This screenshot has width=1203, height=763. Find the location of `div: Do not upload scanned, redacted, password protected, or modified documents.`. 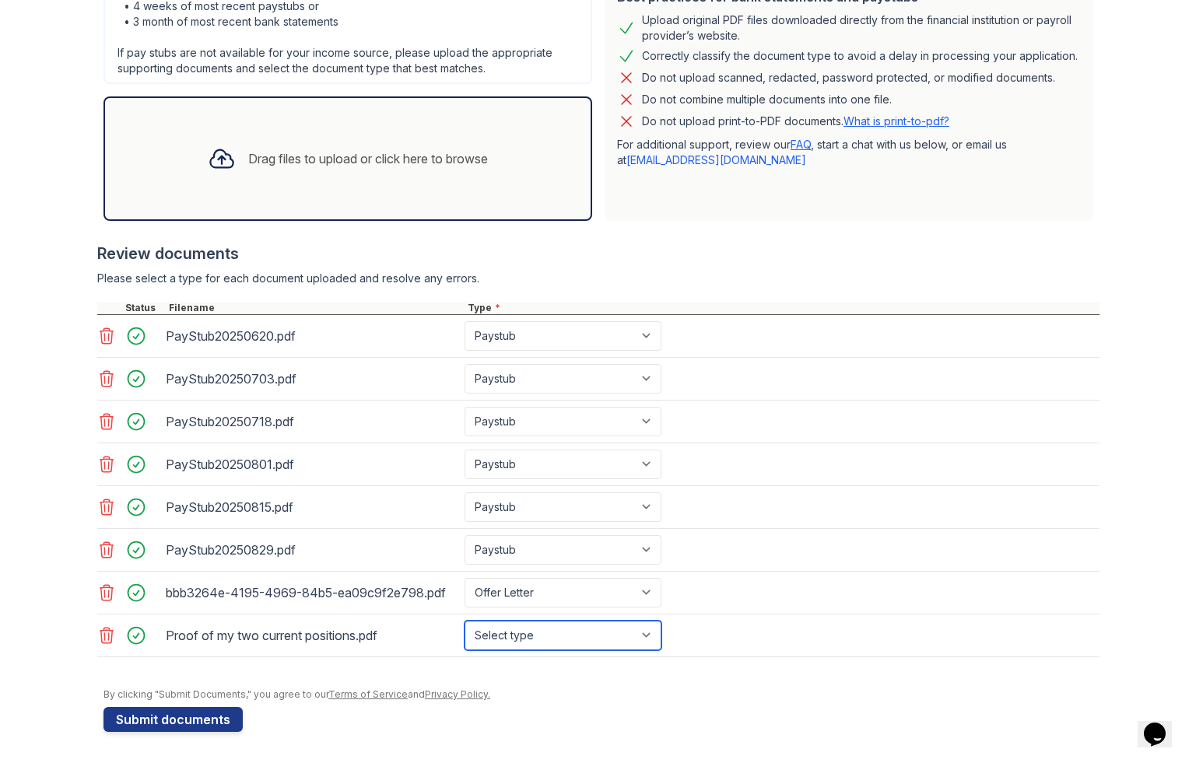

div: Do not upload scanned, redacted, password protected, or modified documents. is located at coordinates (848, 78).